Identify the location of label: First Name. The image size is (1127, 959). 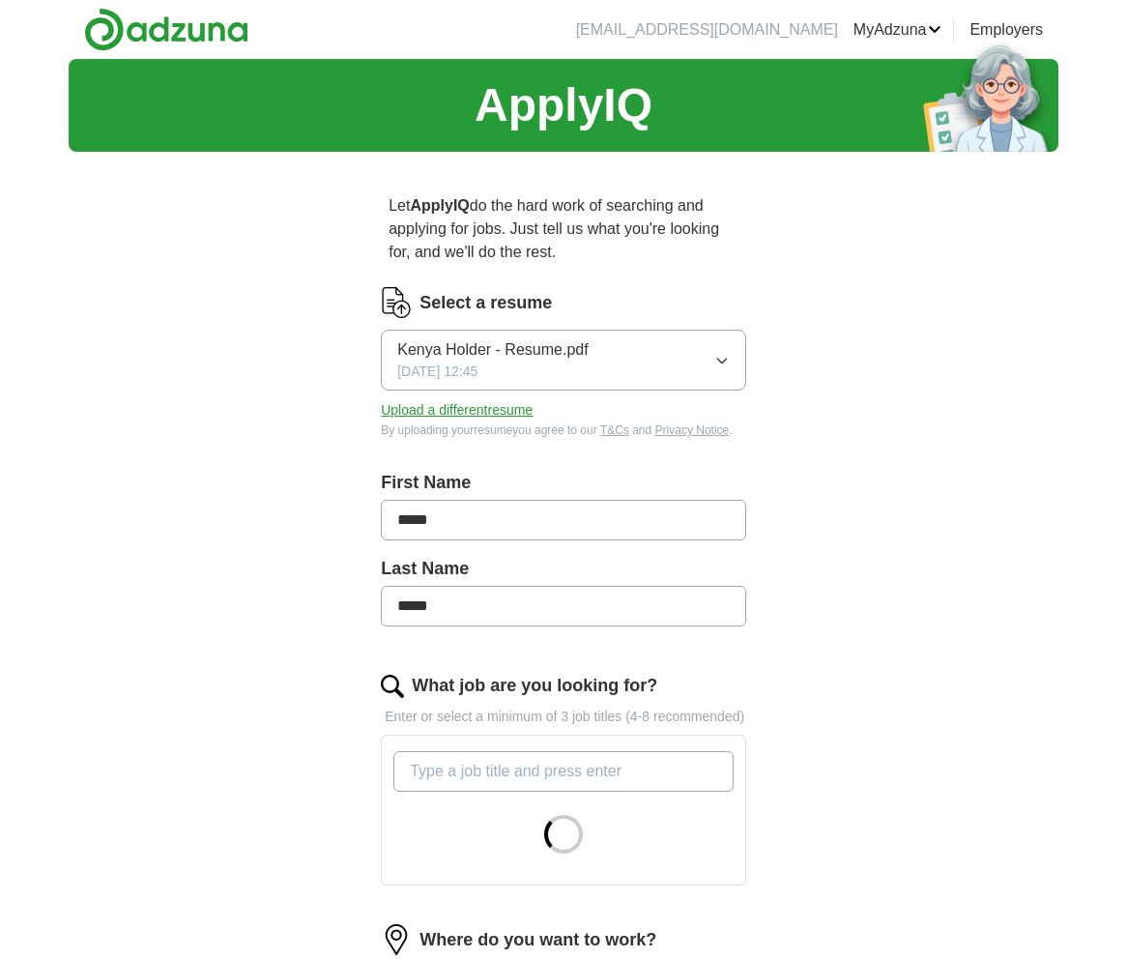
(563, 482).